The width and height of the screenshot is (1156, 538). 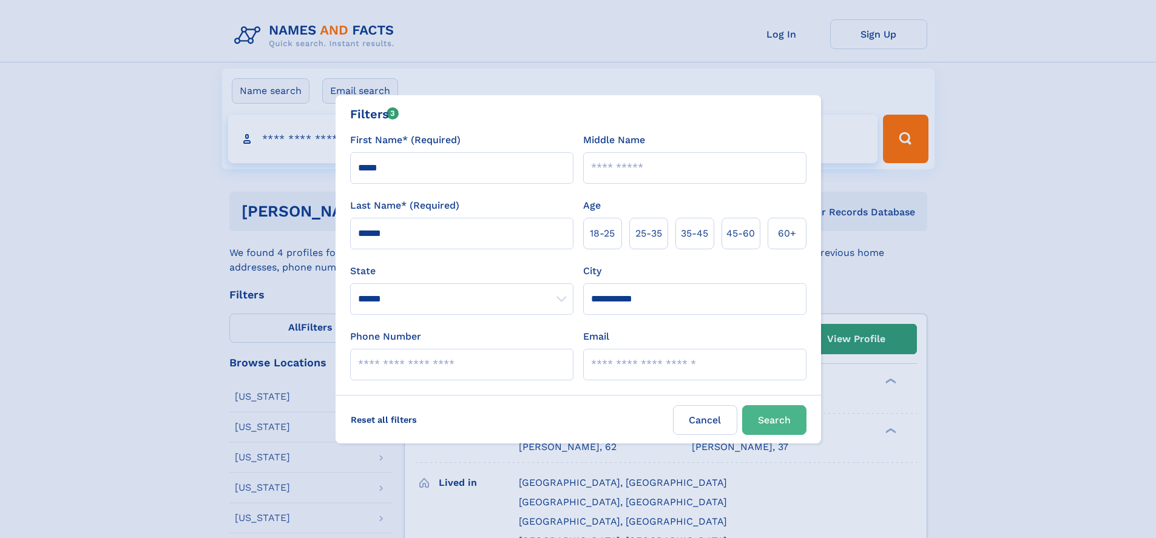 I want to click on label: Middle Name, so click(x=614, y=140).